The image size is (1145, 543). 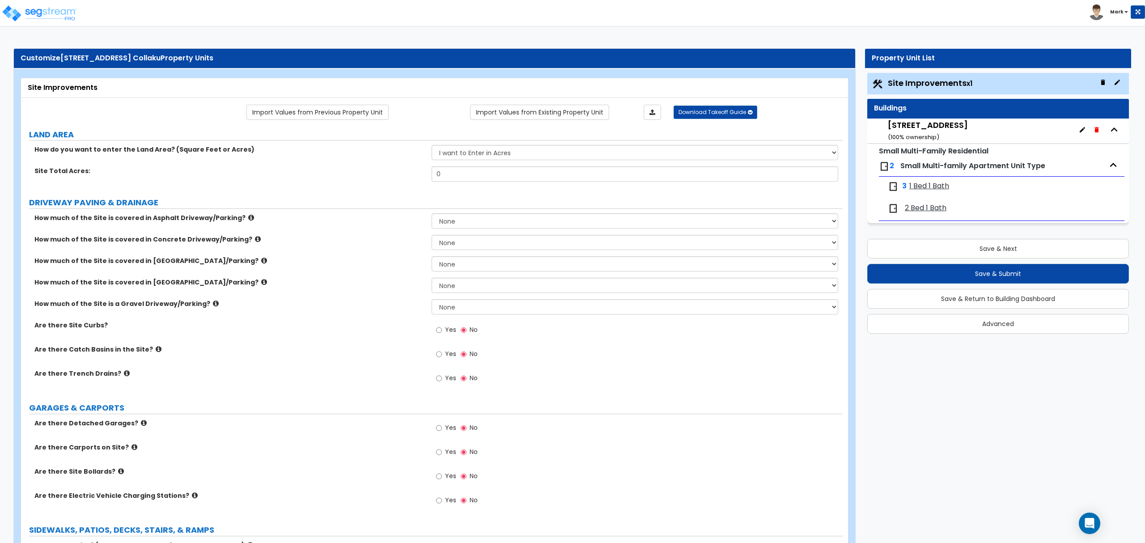 I want to click on span: Site Improvements, so click(x=930, y=83).